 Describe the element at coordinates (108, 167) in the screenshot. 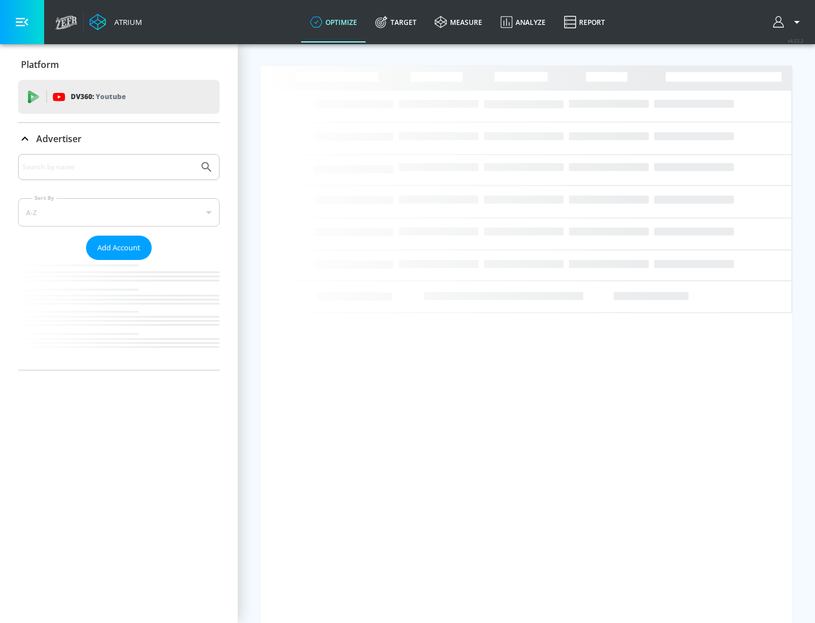

I see `input: Search by name` at that location.